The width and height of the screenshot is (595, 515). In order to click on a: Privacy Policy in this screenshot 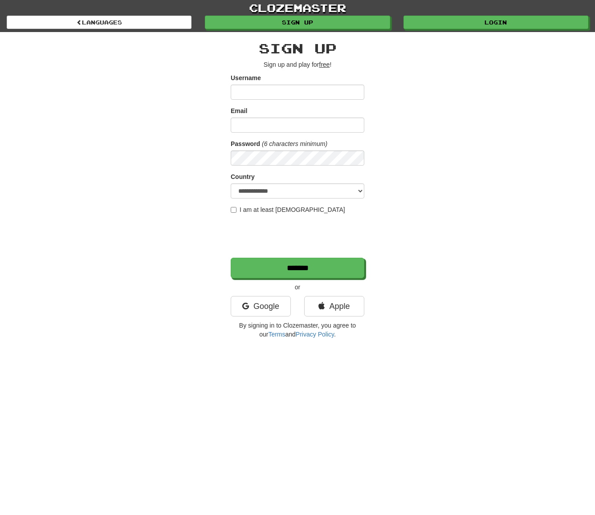, I will do `click(315, 334)`.